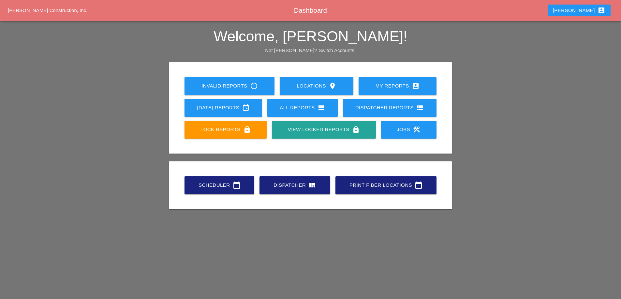  Describe the element at coordinates (219, 185) in the screenshot. I see `div: Scheduler` at that location.